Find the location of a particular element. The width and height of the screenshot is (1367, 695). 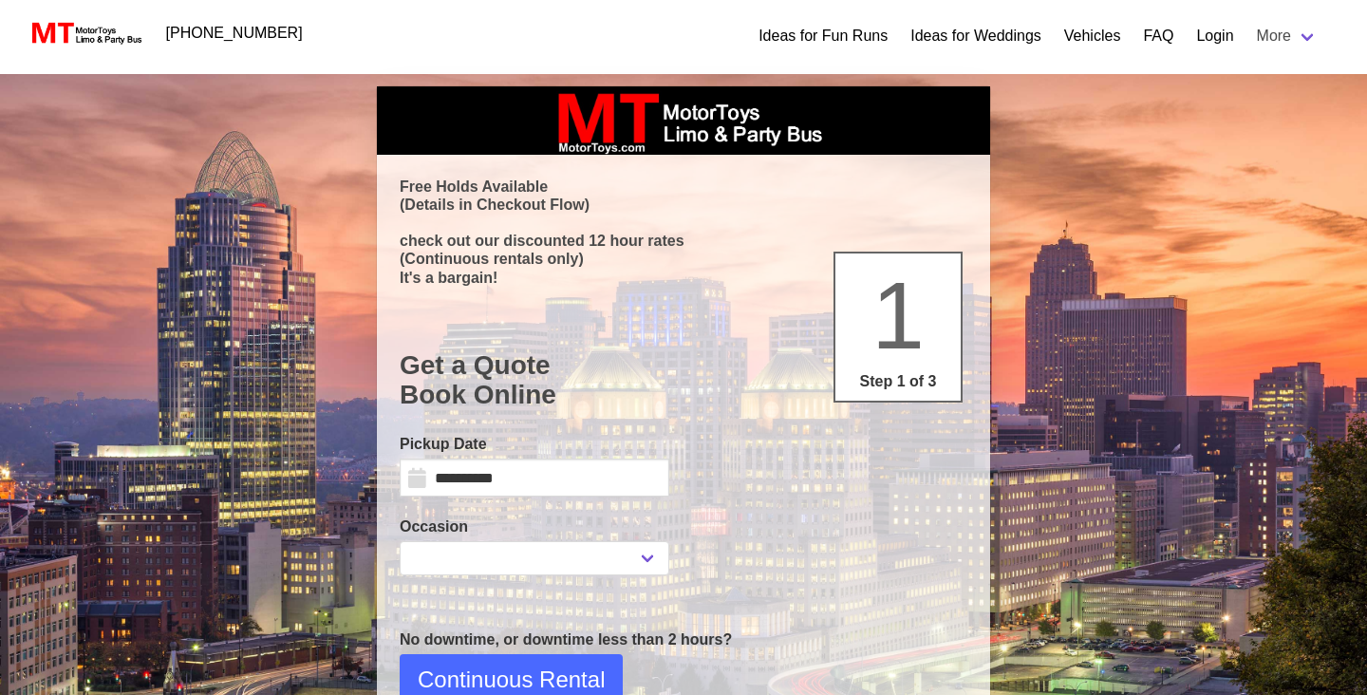

a: Ideas for Fun Runs is located at coordinates (823, 36).